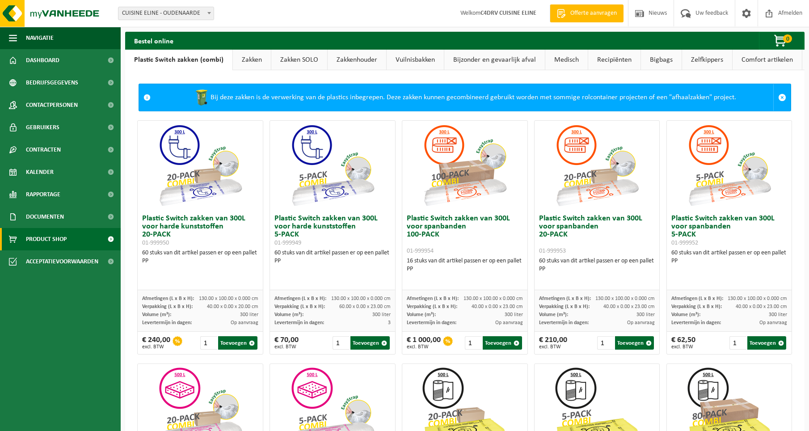 The image size is (809, 431). What do you see at coordinates (782, 97) in the screenshot?
I see `a: Sluit melding` at bounding box center [782, 97].